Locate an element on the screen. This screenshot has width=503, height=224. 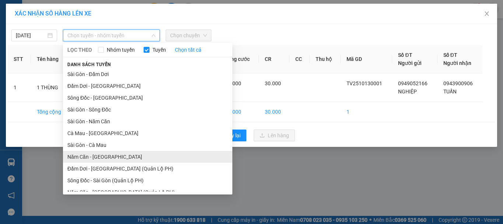
span: close is located at coordinates (487, 14).